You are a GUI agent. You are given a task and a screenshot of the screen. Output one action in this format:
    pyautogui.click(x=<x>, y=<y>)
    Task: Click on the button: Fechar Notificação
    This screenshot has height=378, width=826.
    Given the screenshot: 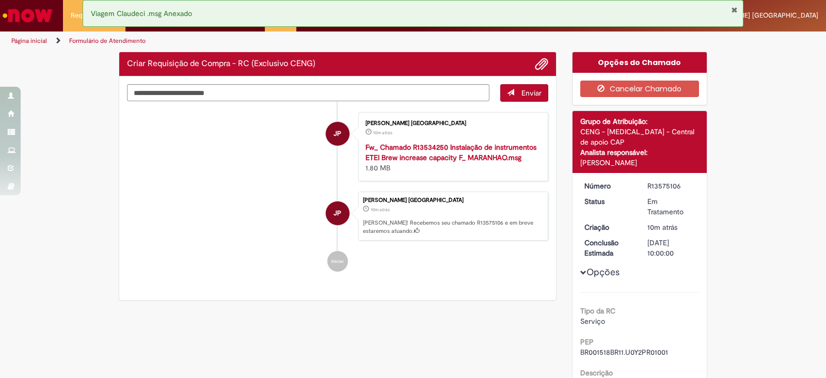 What is the action you would take?
    pyautogui.click(x=734, y=10)
    